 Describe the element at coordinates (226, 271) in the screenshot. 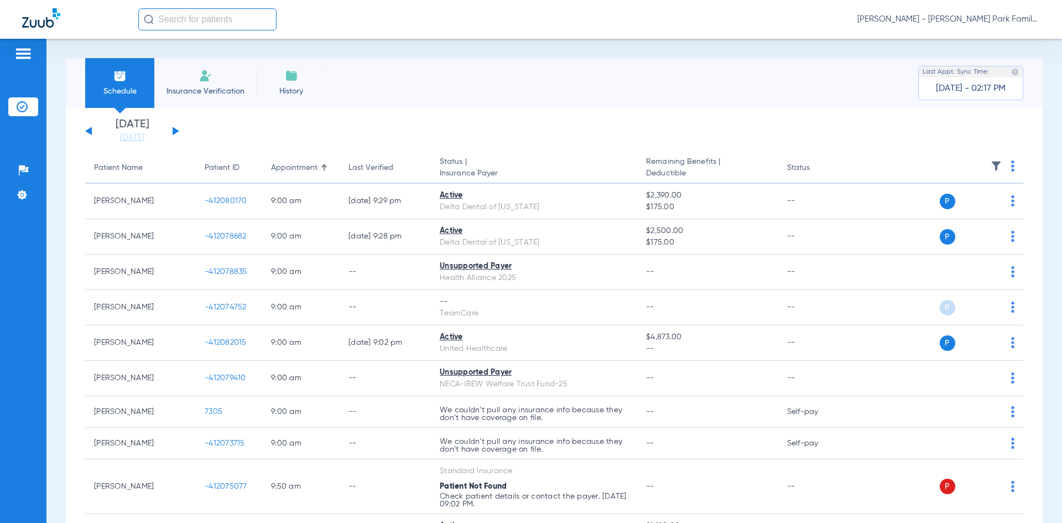

I see `span: -412078835` at that location.